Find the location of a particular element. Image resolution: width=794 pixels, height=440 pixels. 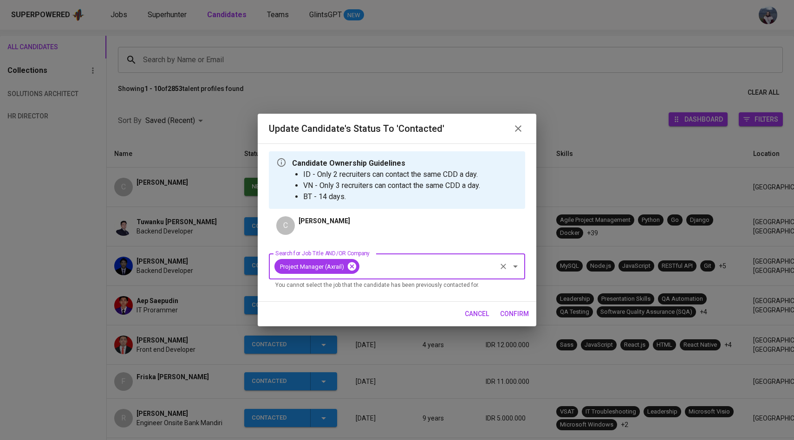

div: Project Manager (Axrail) is located at coordinates (317, 267).